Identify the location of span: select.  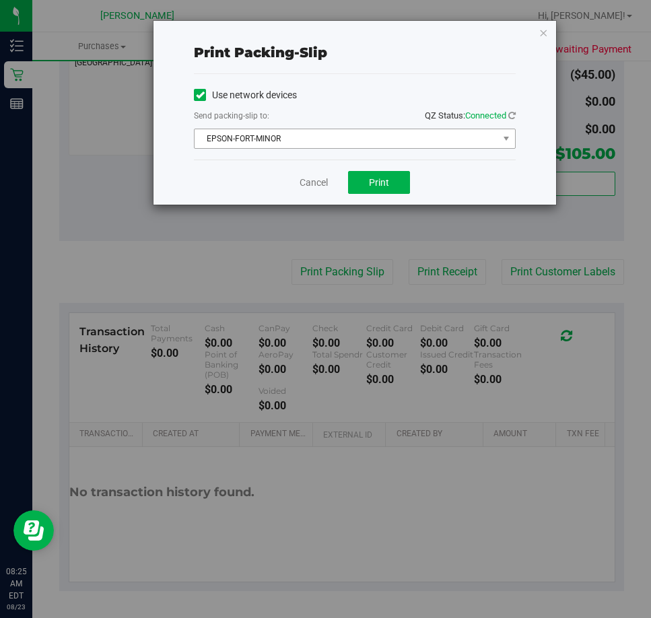
(506, 139).